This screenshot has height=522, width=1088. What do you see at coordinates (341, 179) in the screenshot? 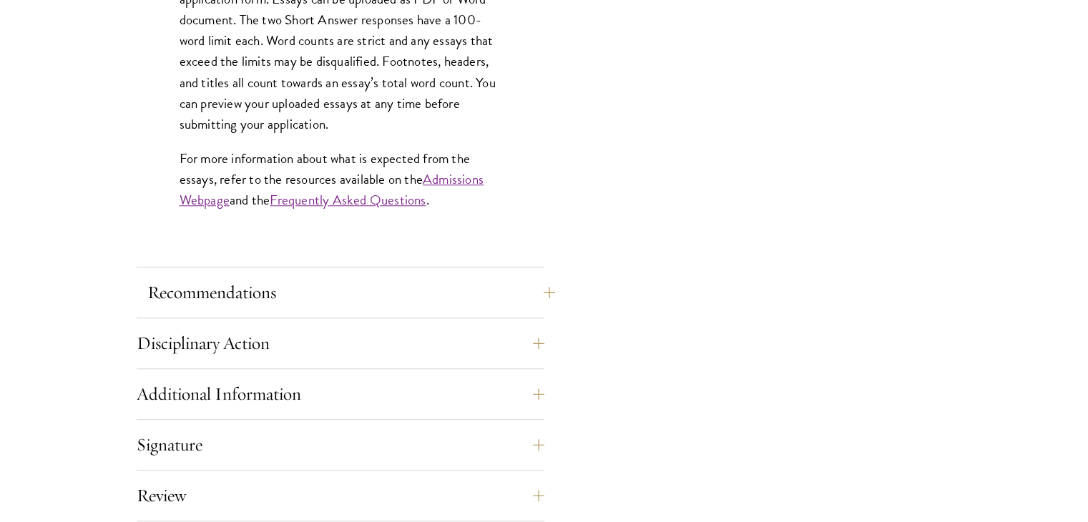
I see `p: For more information about what is expected from the essays, refer to the resources available on ...` at bounding box center [341, 179].